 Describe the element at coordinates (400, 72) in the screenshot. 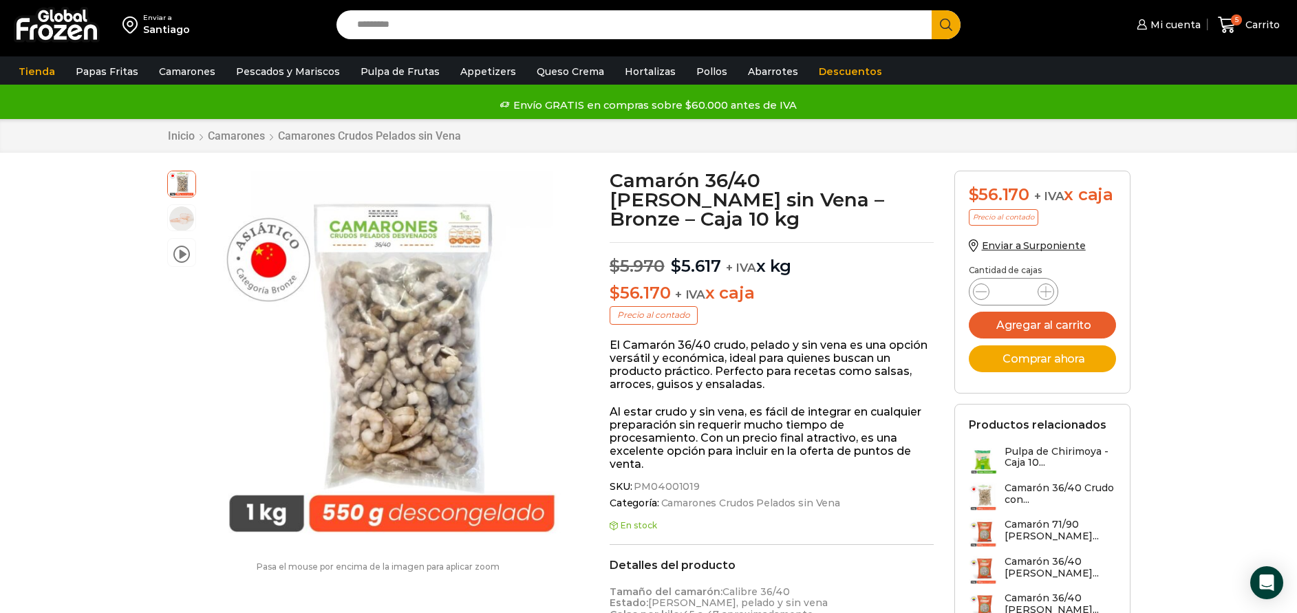

I see `a: Pulpa de Frutas` at that location.